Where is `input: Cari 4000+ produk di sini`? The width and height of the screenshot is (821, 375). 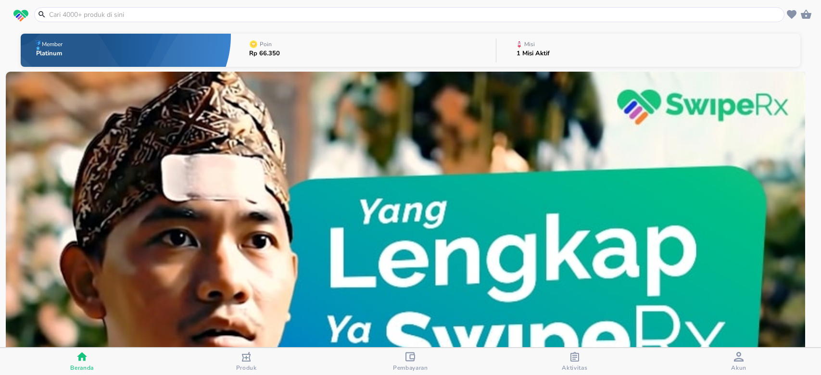
input: Cari 4000+ produk di sini is located at coordinates (415, 14).